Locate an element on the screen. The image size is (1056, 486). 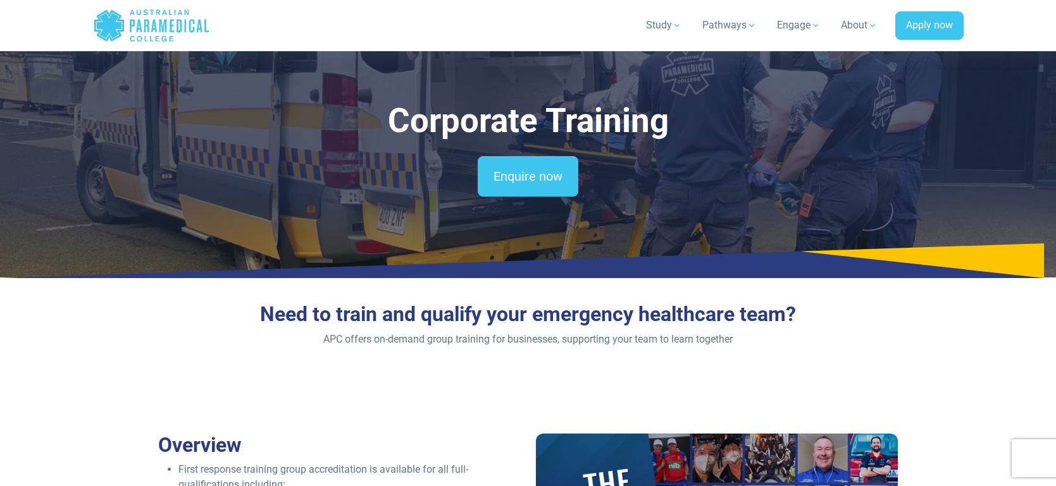
h2: Need to train and qualify your emergency healthcare team? is located at coordinates (527, 314).